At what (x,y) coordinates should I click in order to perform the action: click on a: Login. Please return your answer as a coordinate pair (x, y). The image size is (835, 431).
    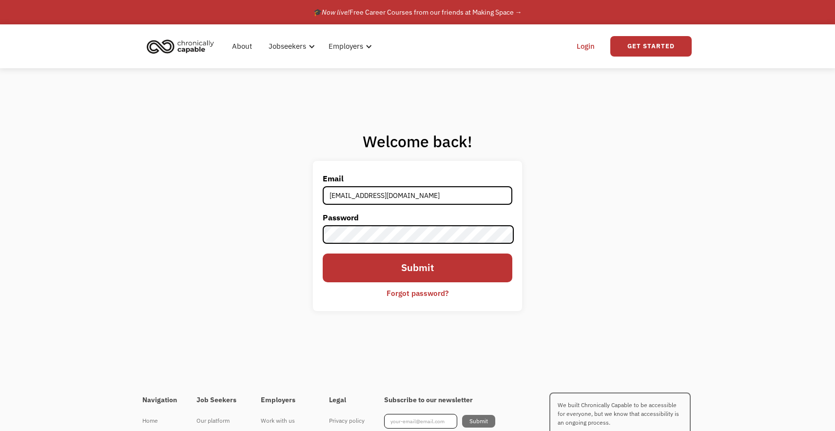
    Looking at the image, I should click on (586, 46).